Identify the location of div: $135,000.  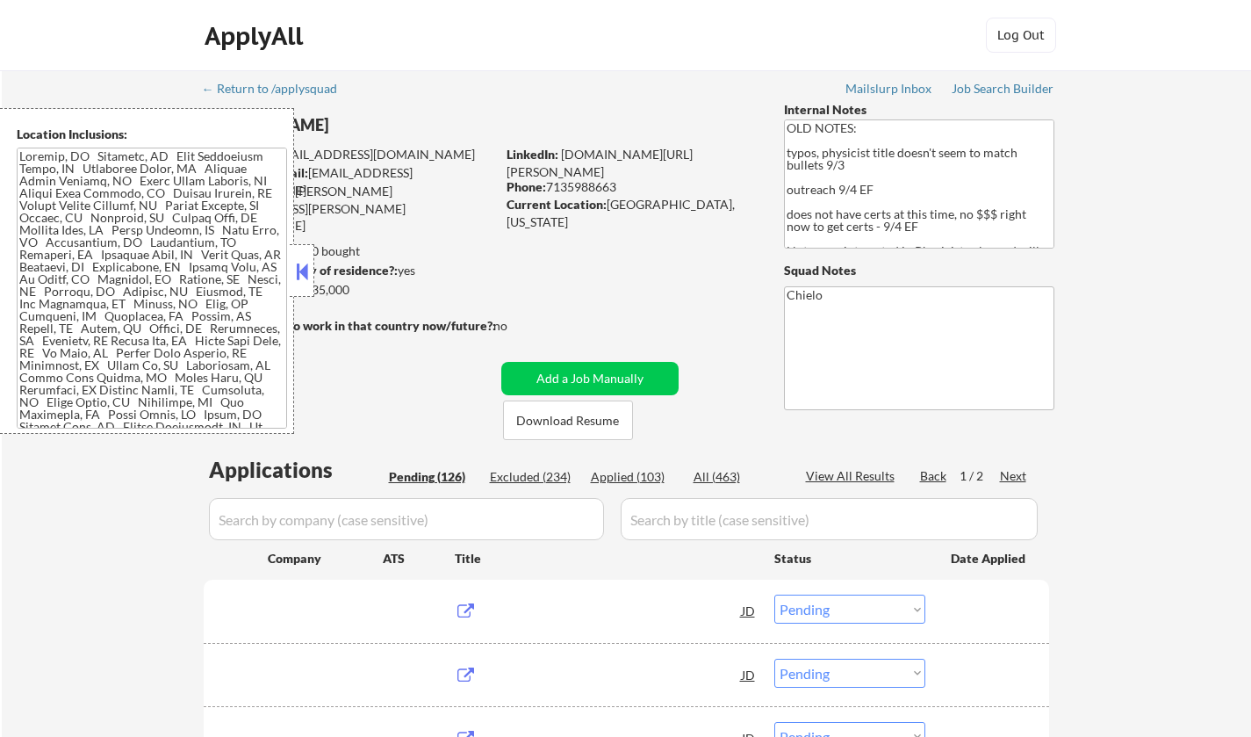
(349, 290).